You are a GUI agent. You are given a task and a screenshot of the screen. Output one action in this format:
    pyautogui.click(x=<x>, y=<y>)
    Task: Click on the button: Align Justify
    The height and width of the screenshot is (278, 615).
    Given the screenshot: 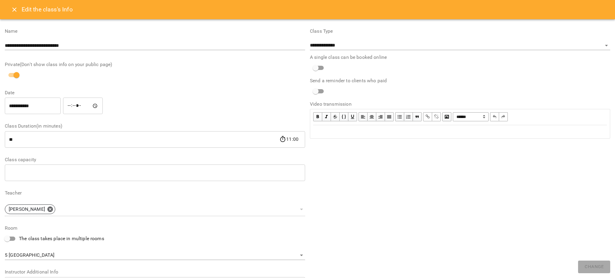 What is the action you would take?
    pyautogui.click(x=389, y=117)
    